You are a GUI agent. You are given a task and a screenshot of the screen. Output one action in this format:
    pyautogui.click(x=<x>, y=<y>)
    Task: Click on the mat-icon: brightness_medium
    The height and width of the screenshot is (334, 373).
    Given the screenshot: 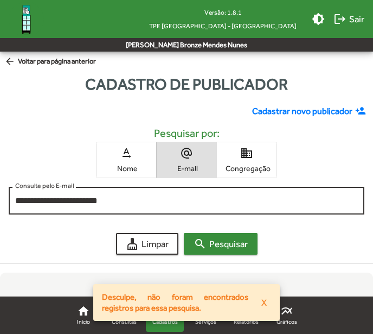 What is the action you would take?
    pyautogui.click(x=319, y=19)
    